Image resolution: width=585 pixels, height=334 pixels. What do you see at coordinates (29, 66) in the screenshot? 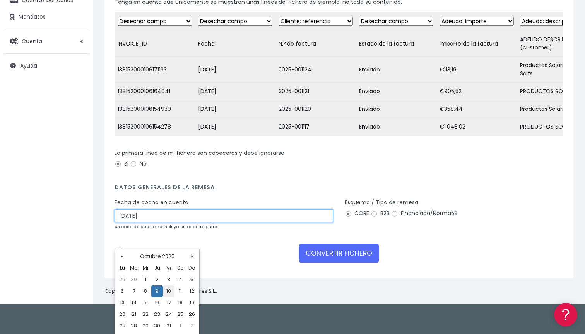
I see `span: Ayuda` at bounding box center [29, 66].